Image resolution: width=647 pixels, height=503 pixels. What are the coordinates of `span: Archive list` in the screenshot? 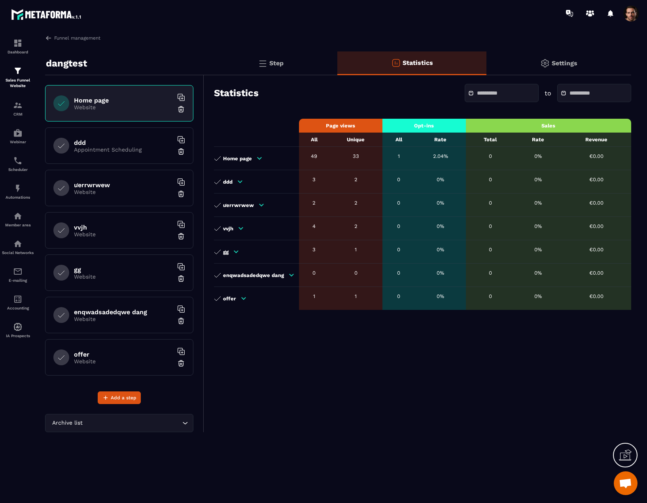 It's located at (67, 423).